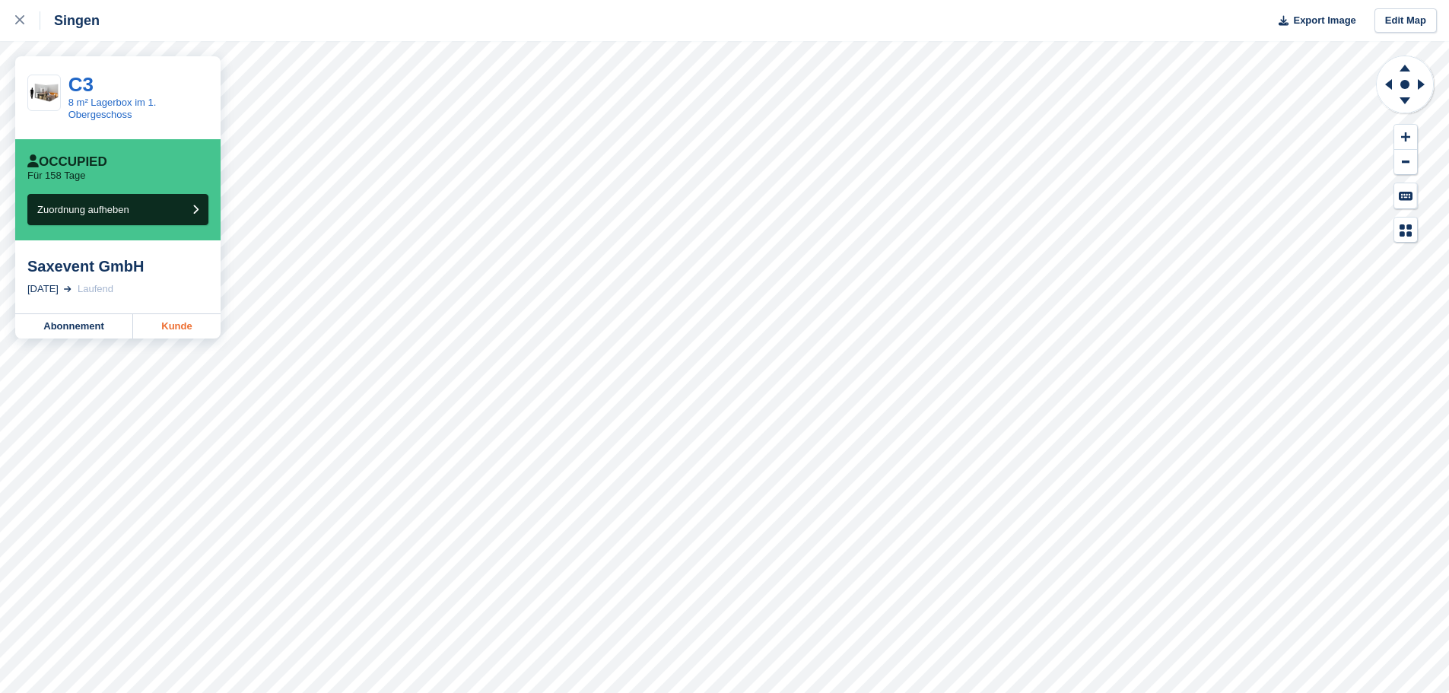 The height and width of the screenshot is (693, 1449). What do you see at coordinates (1324, 21) in the screenshot?
I see `span: Export Image` at bounding box center [1324, 21].